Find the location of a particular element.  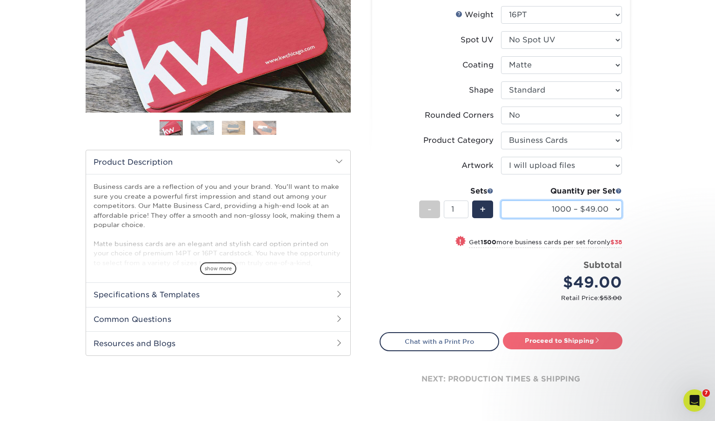

div: next: production times & shipping is located at coordinates (501, 379).